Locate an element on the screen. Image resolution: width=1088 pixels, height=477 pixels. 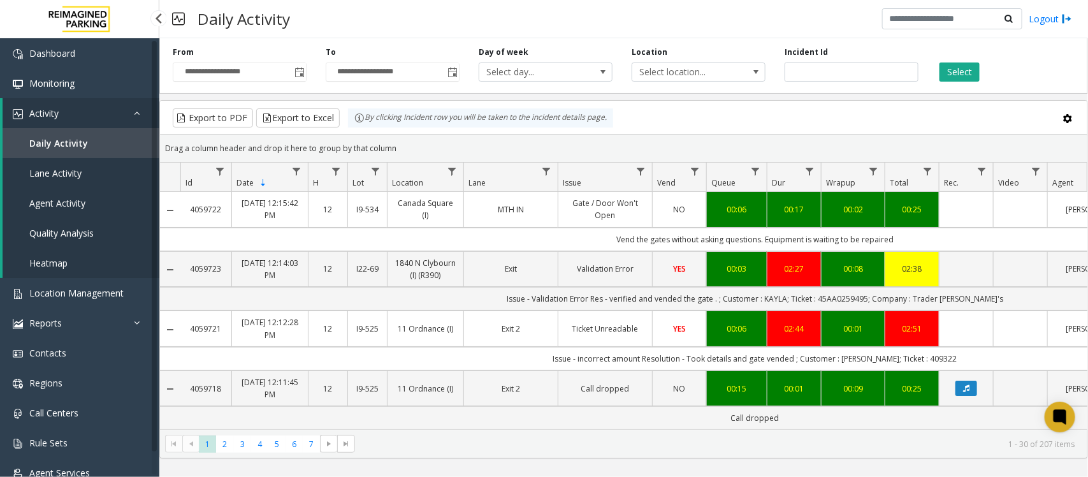
span: Activity is located at coordinates (44, 113).